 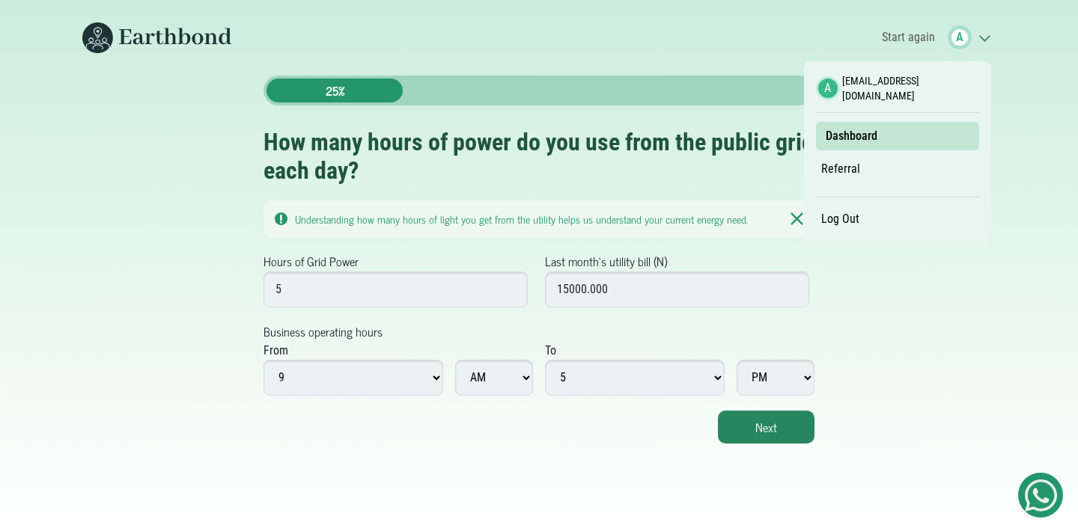 What do you see at coordinates (550, 351) in the screenshot?
I see `div: To` at bounding box center [550, 351].